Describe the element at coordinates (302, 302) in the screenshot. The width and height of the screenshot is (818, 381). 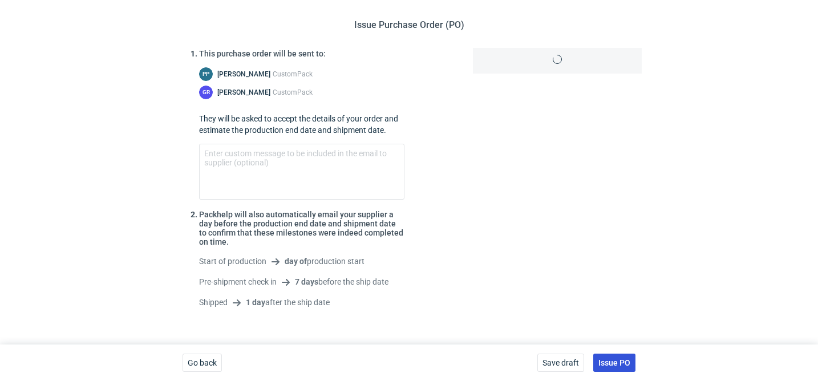
I see `li: Shipped` at that location.